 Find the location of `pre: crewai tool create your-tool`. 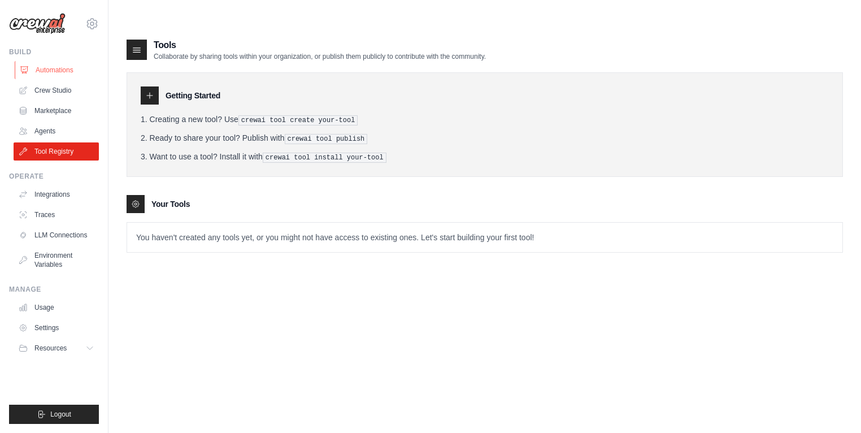

pre: crewai tool create your-tool is located at coordinates (298, 120).